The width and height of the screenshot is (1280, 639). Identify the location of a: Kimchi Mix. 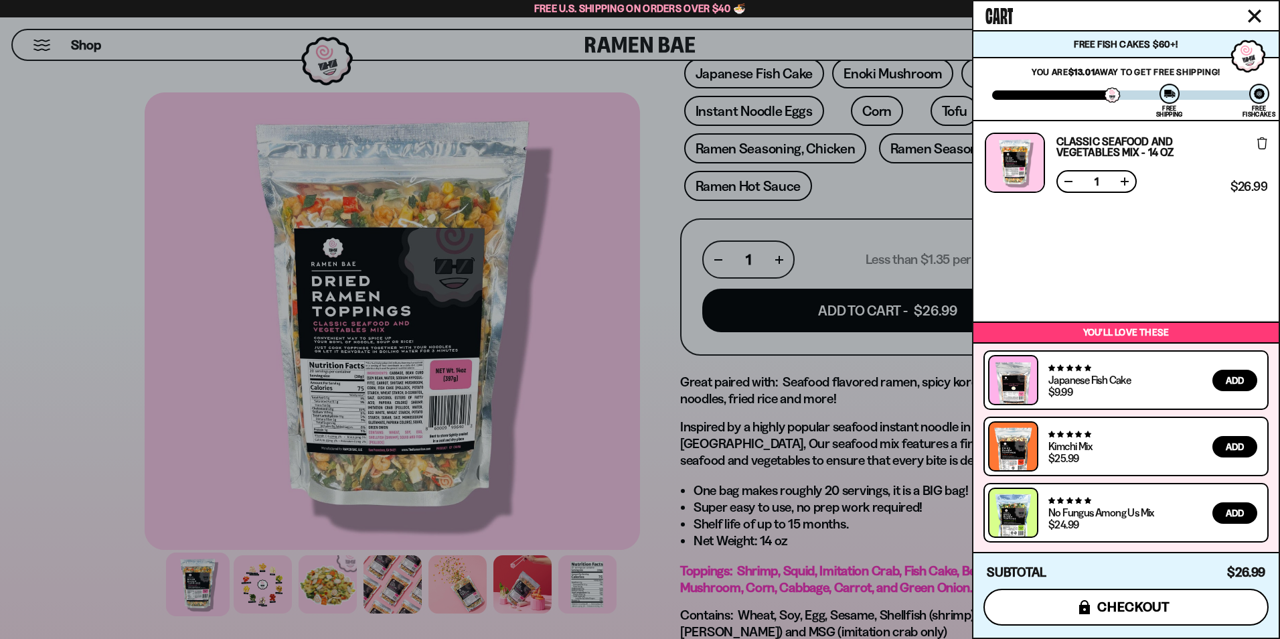
(1070, 446).